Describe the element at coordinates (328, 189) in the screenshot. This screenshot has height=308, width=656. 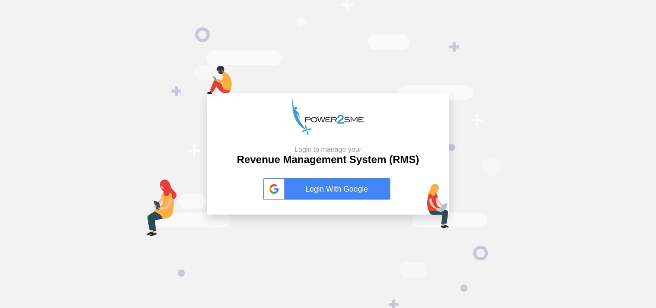
I see `button: Login With Google` at that location.